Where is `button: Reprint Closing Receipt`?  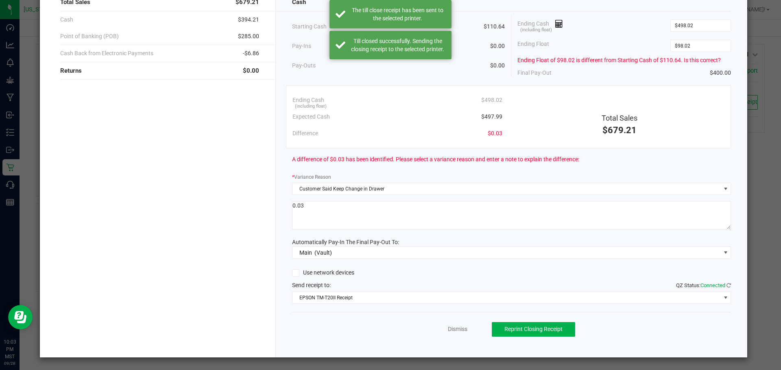 button: Reprint Closing Receipt is located at coordinates (533, 330).